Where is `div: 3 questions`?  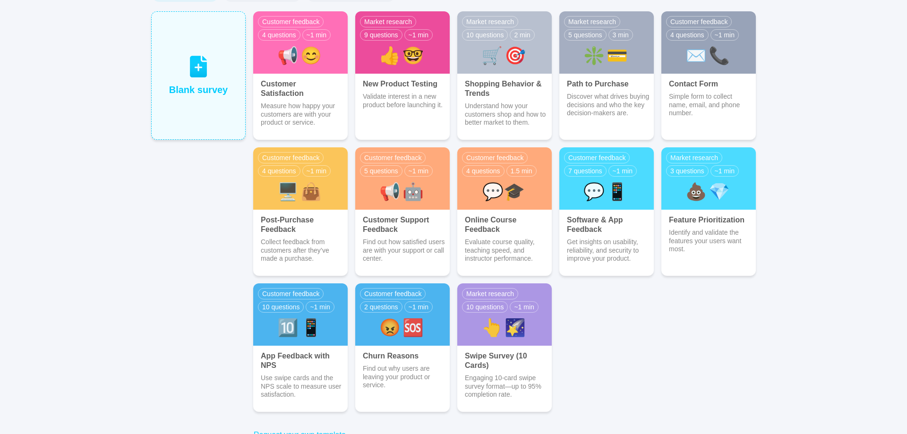 div: 3 questions is located at coordinates (688, 171).